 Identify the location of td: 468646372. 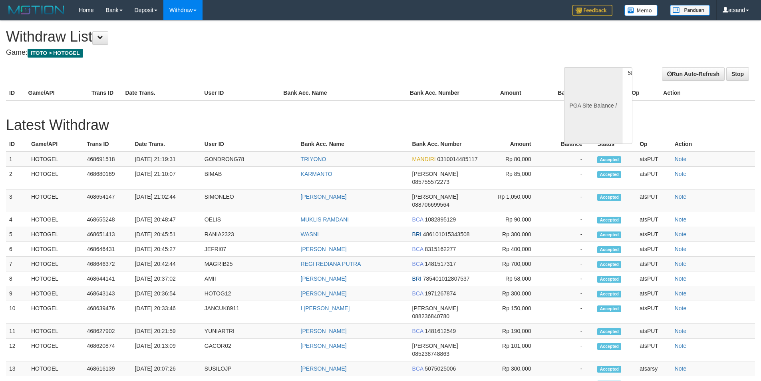
(107, 264).